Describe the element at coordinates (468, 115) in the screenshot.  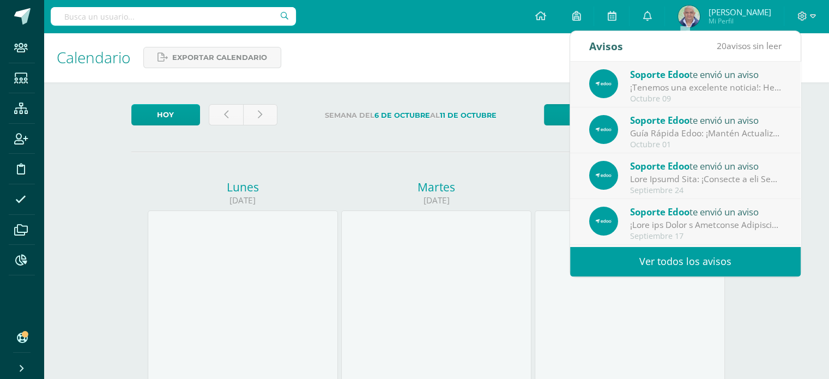
I see `strong: 11 de Octubre` at that location.